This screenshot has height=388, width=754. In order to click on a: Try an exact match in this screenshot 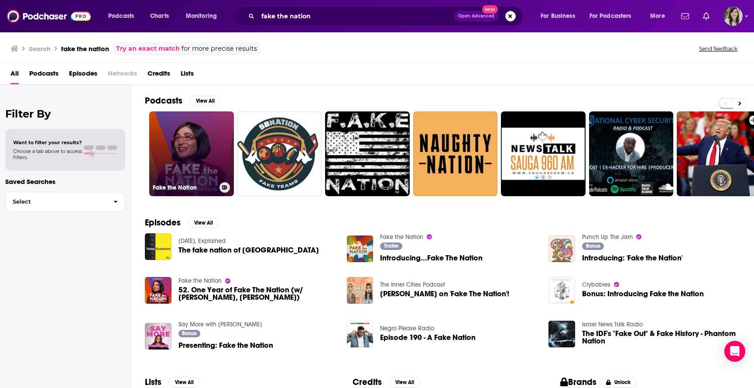, I will do `click(148, 48)`.